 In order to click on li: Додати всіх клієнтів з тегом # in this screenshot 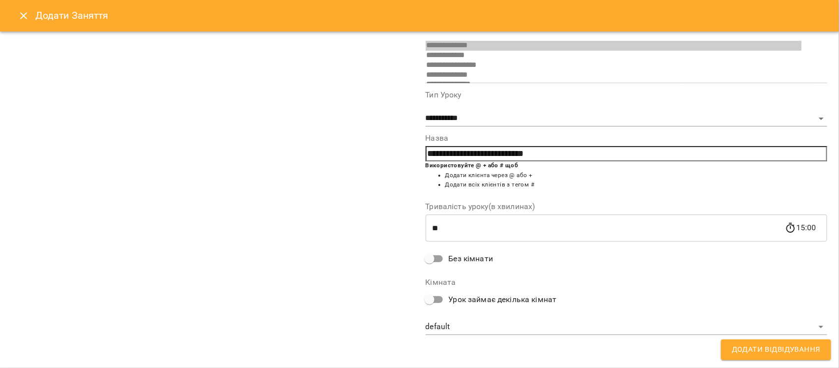, I will do `click(637, 185)`.